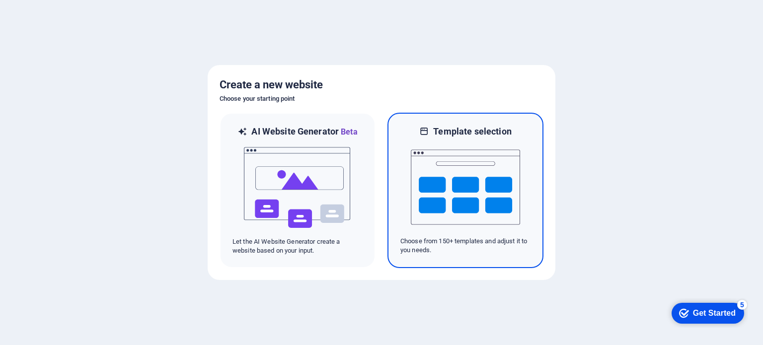 The width and height of the screenshot is (763, 345). What do you see at coordinates (348, 132) in the screenshot?
I see `span: Beta` at bounding box center [348, 132].